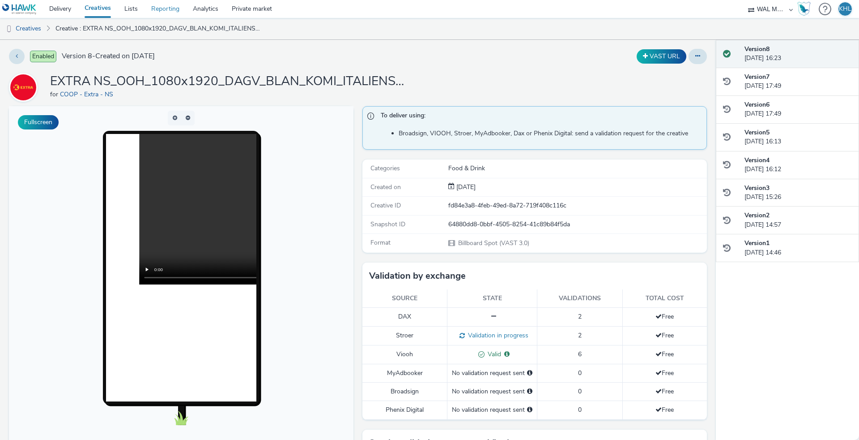 This screenshot has width=859, height=440. What do you see at coordinates (551, 133) in the screenshot?
I see `li: Broadsign, VIOOH, Stroer, MyAdbooker, Dax or Phenix Digital: send a validation request for the cr...` at bounding box center [551, 133].